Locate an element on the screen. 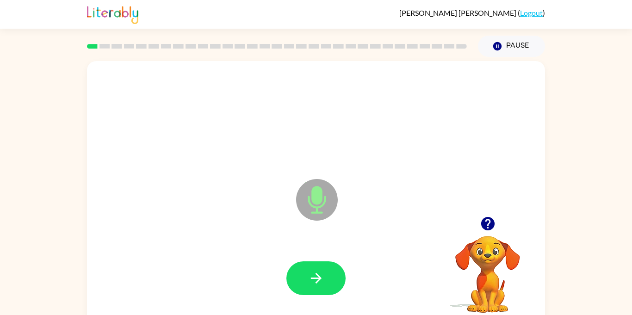  video: Your browser must support playing .mp4 files to use Literably. Please try using another browser. is located at coordinates (487, 268).